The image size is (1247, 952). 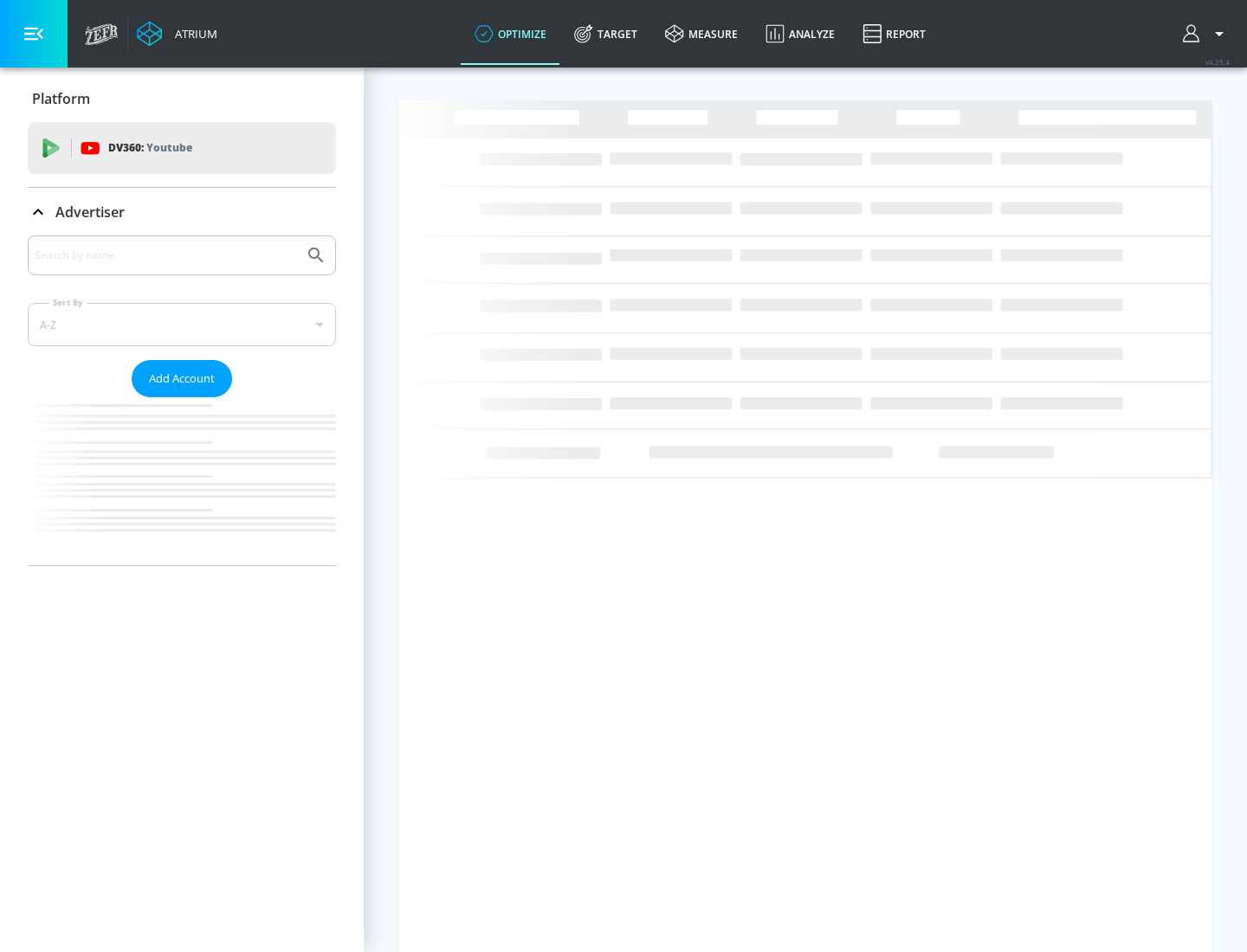 I want to click on a: Analyze, so click(x=800, y=34).